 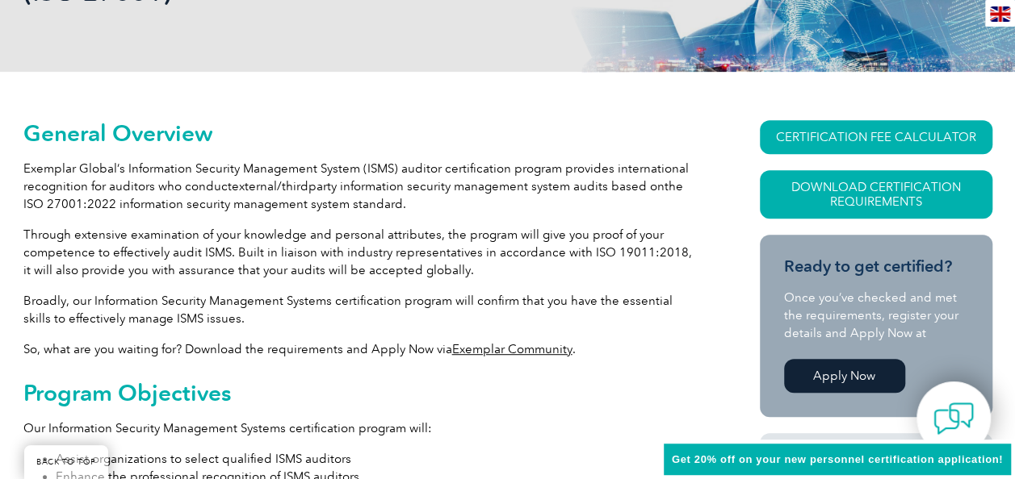 I want to click on img: contact-chat.png, so click(x=953, y=419).